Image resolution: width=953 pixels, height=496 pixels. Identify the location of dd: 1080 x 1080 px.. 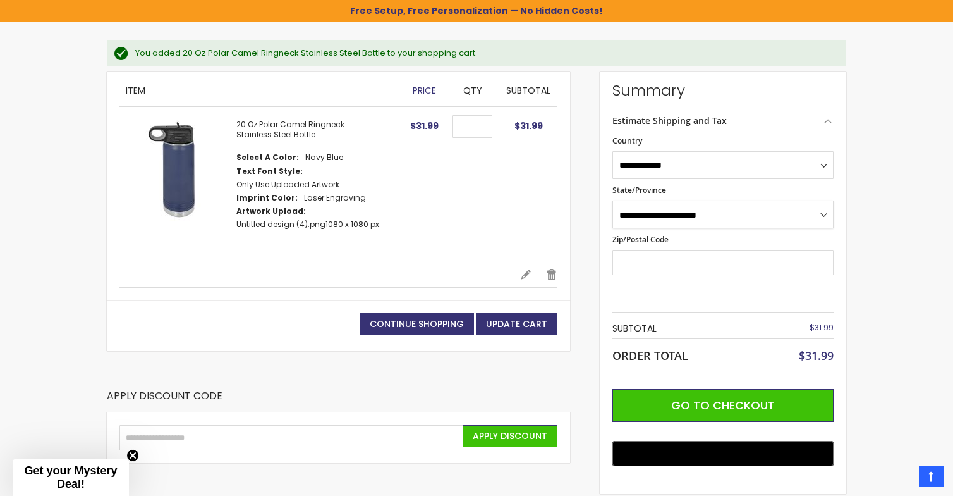
(309, 224).